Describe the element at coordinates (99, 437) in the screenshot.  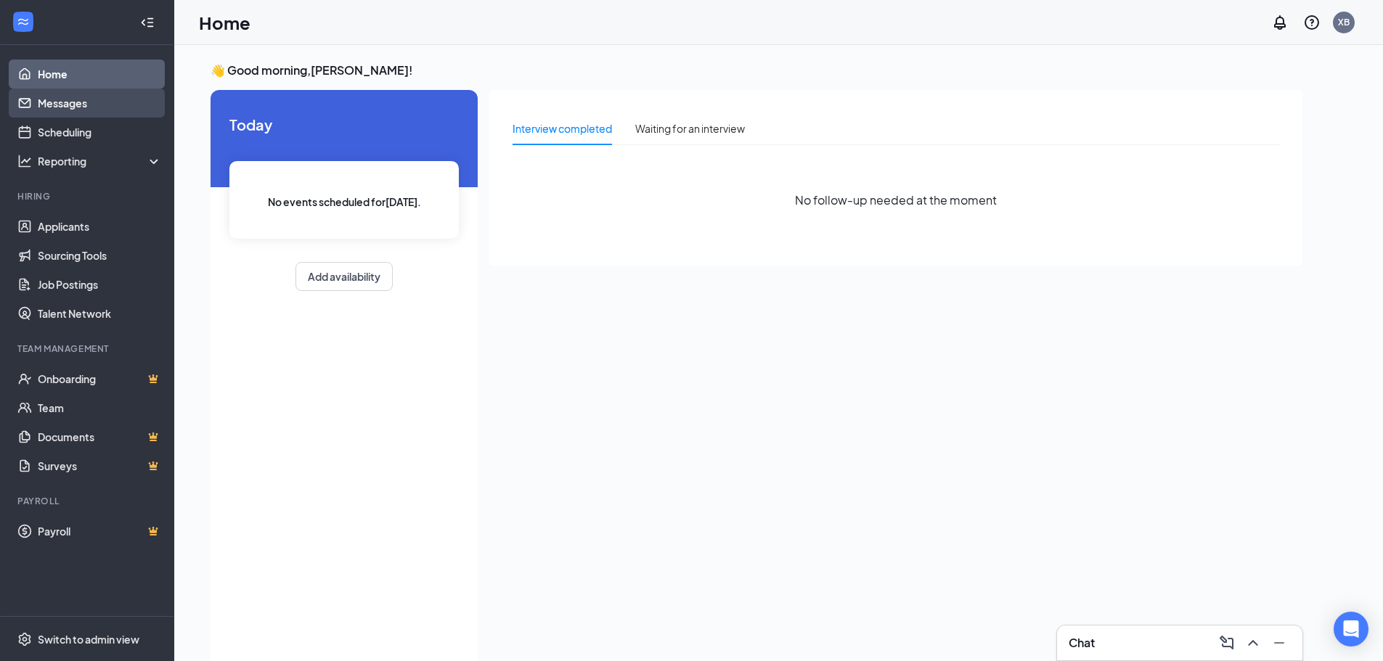
I see `a: DocumentsCrown` at that location.